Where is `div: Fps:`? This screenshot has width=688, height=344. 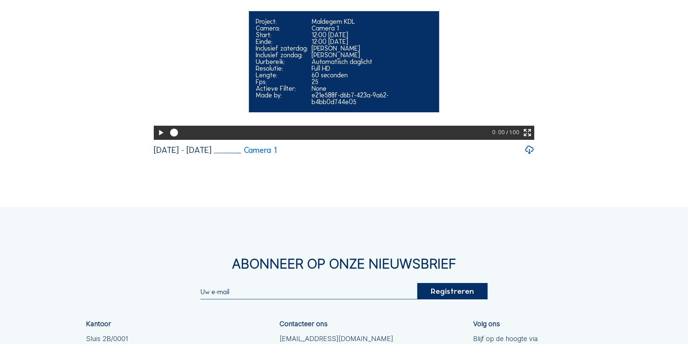
div: Fps: is located at coordinates (282, 82).